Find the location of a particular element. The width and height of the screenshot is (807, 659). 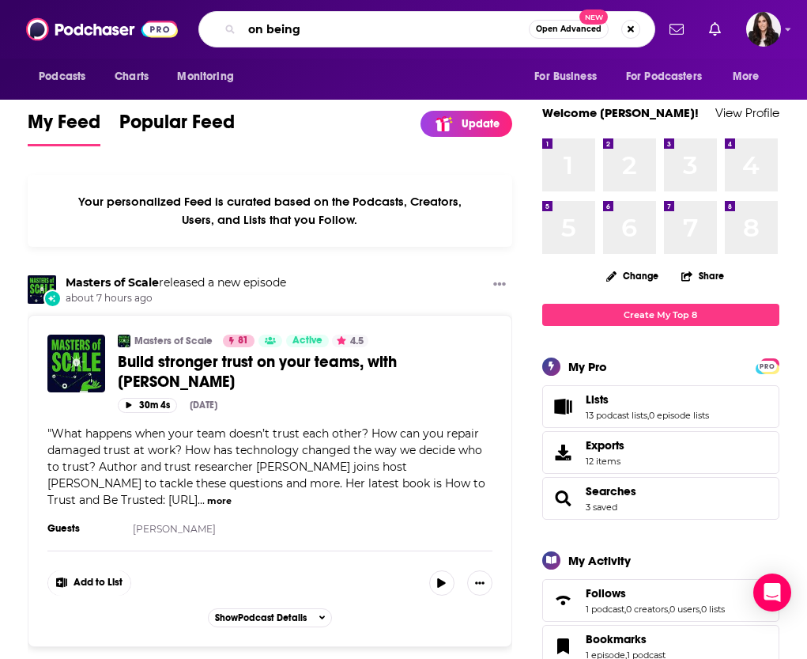

div: My Activity is located at coordinates (599, 560).